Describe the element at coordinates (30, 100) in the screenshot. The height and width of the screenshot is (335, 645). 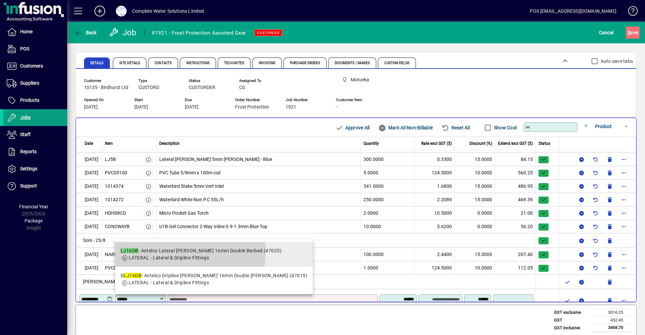
I see `span: Products` at that location.